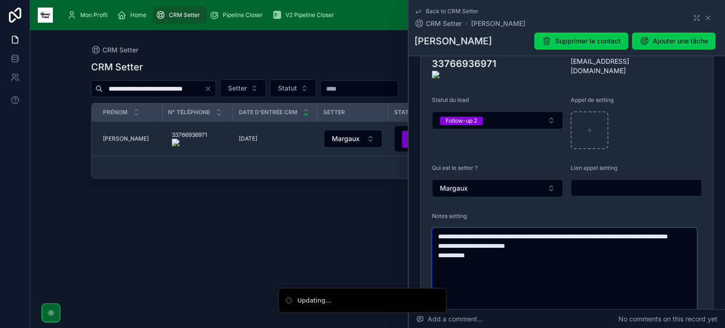  What do you see at coordinates (115, 112) in the screenshot?
I see `span: Prénom` at bounding box center [115, 112].